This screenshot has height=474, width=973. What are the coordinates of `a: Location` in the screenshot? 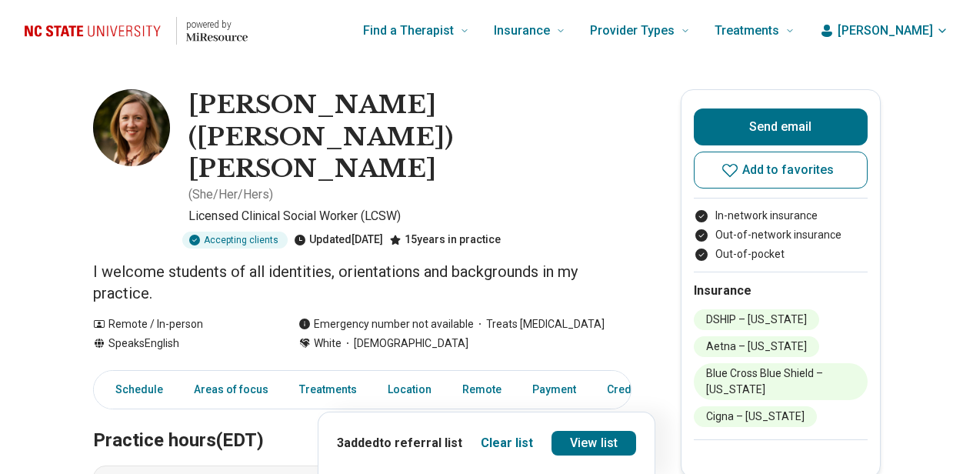 It's located at (409, 389).